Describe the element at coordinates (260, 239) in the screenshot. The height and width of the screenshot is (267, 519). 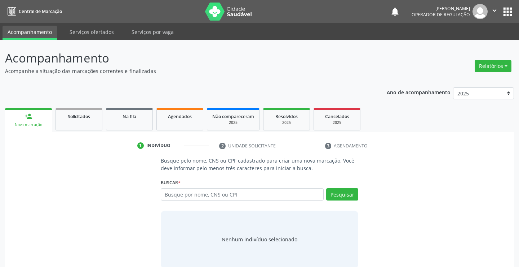
I see `div: Nenhum indivíduo selecionado` at that location.